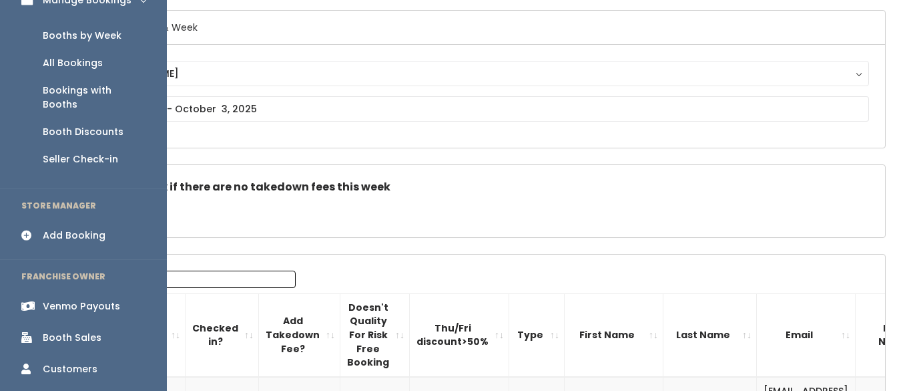 This screenshot has height=391, width=907. Describe the element at coordinates (375, 334) in the screenshot. I see `th: Doesn't Quality For Risk Free Booking : activate to sort column ascending` at that location.